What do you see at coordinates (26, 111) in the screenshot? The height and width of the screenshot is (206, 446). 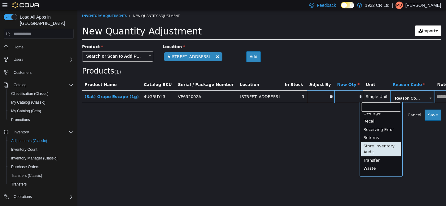 I see `a: My Catalog (Beta)` at bounding box center [26, 111].